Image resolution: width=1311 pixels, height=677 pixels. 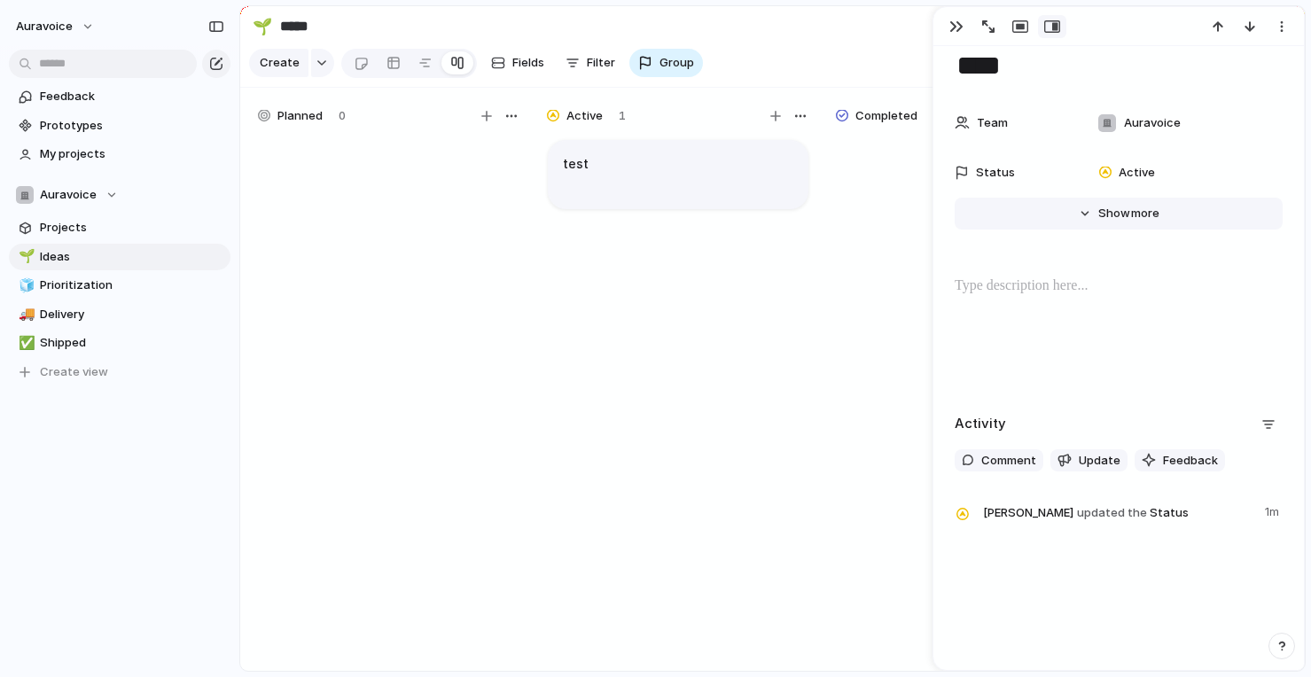 What do you see at coordinates (999, 461) in the screenshot?
I see `button: Comment` at bounding box center [999, 461].